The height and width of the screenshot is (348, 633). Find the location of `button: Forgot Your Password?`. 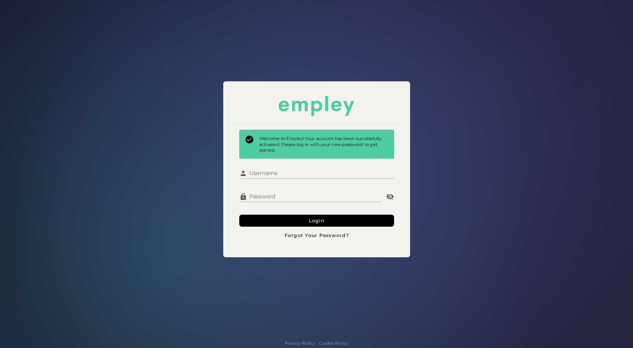

button: Forgot Your Password? is located at coordinates (316, 235).